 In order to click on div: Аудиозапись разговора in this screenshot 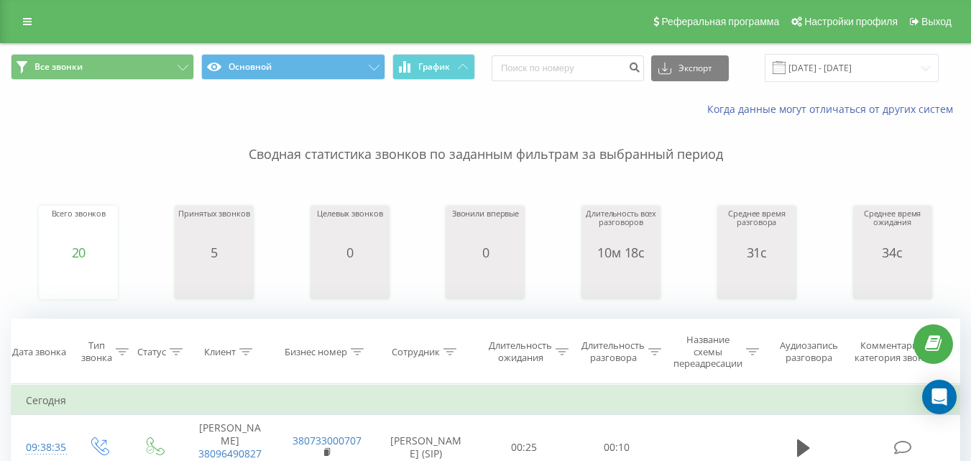, I will do `click(808, 352)`.